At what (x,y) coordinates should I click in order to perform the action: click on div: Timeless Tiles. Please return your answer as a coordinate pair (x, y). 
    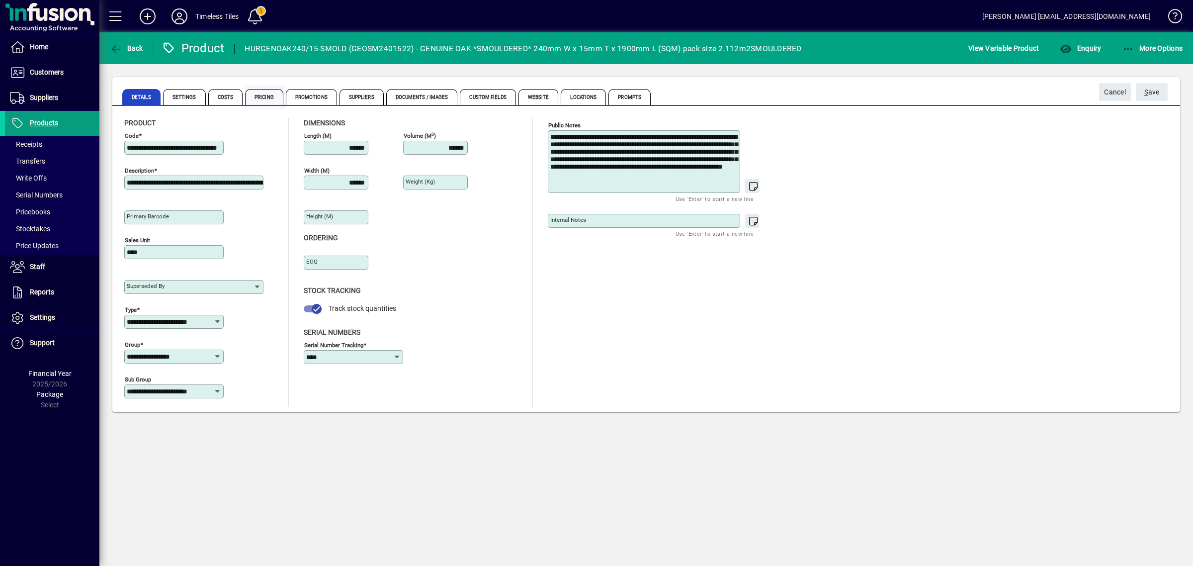
    Looking at the image, I should click on (217, 16).